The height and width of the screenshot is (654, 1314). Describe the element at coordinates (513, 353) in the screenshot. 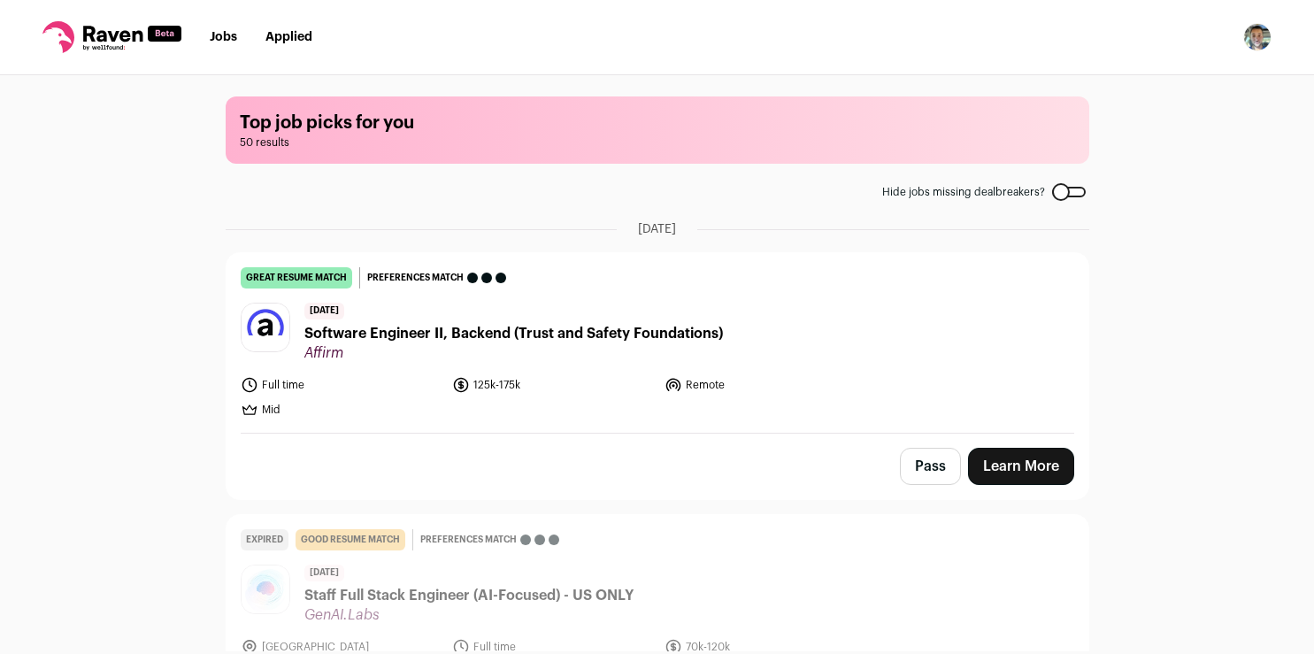

I see `span: Affirm` at that location.